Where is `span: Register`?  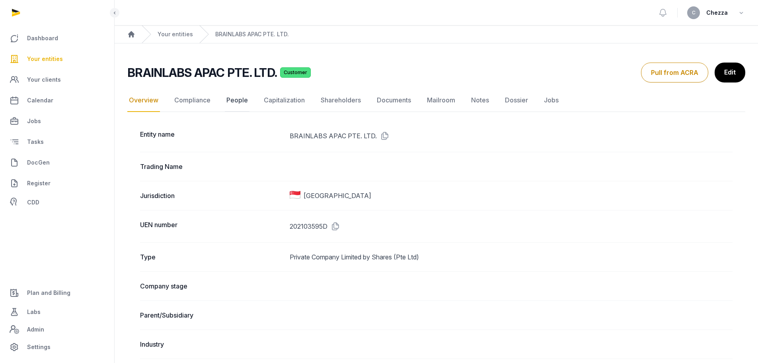
span: Register is located at coordinates (39, 183).